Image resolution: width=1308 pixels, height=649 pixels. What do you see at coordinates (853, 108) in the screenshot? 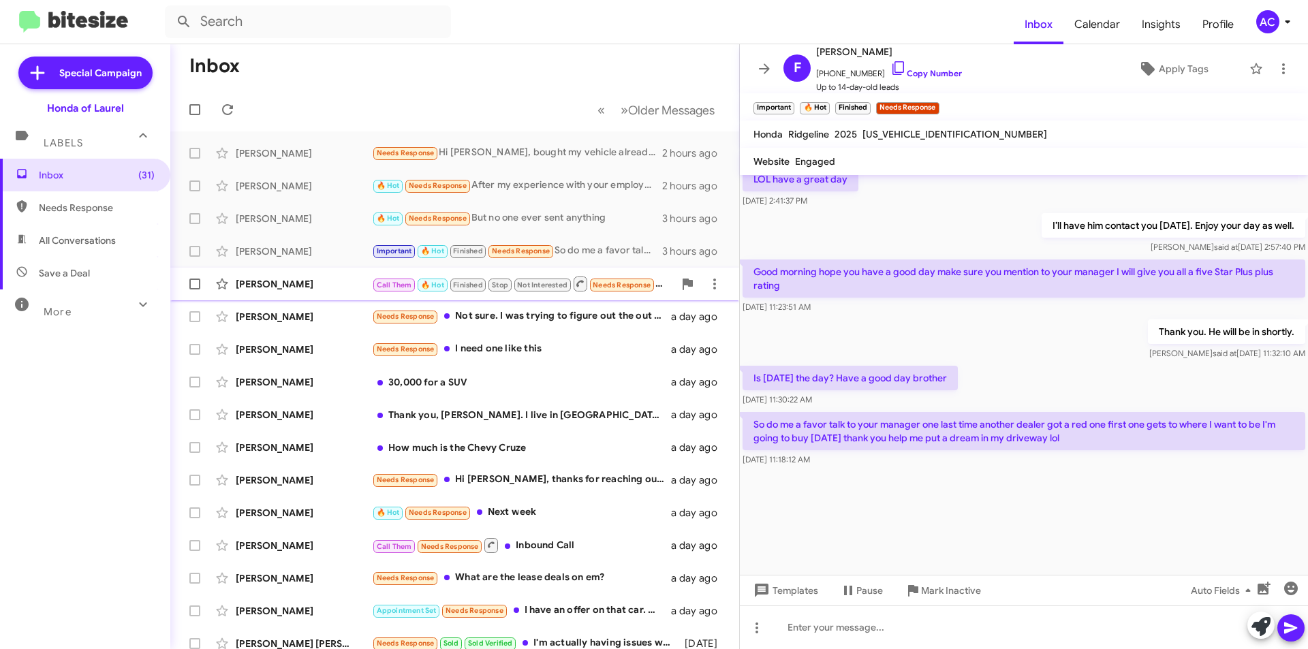
I see `small: Finished` at bounding box center [853, 108].